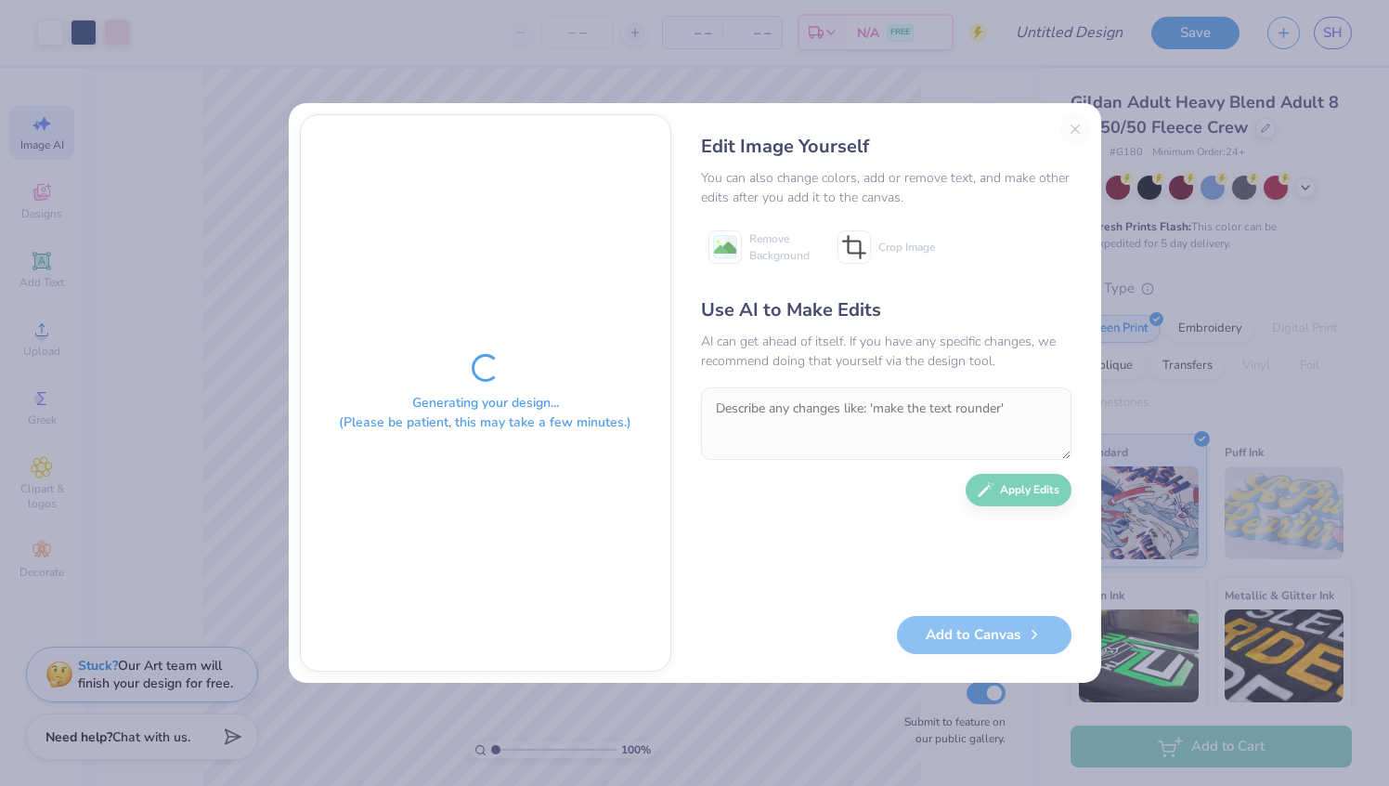 Image resolution: width=1389 pixels, height=786 pixels. I want to click on span: Crop Image, so click(906, 247).